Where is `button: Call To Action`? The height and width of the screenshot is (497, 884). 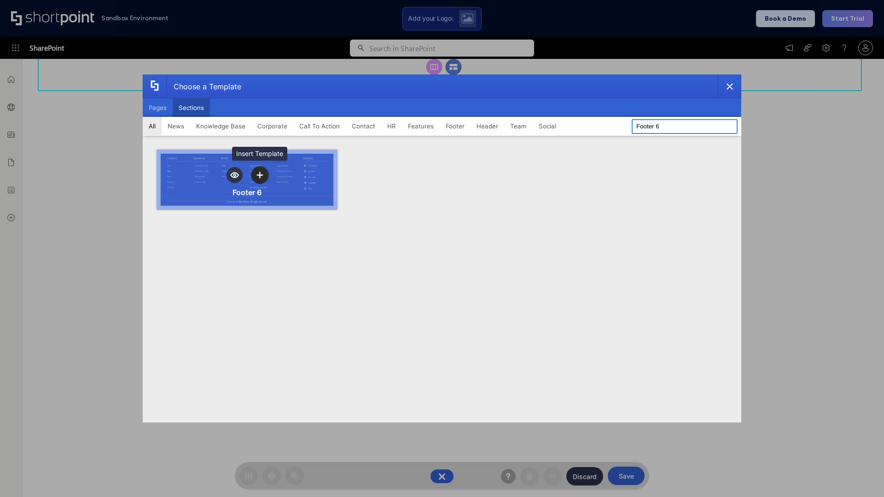
button: Call To Action is located at coordinates (320, 126).